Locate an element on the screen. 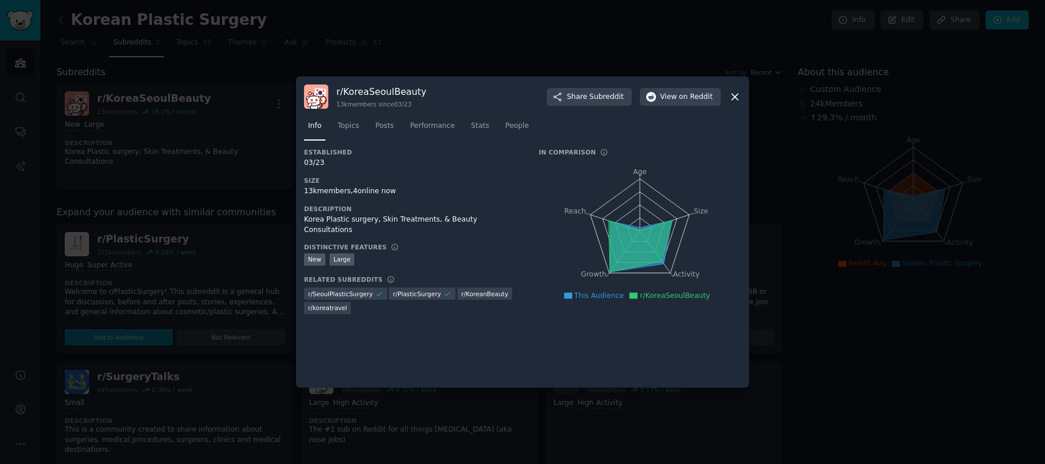 The image size is (1045, 464). span: Posts is located at coordinates (384, 126).